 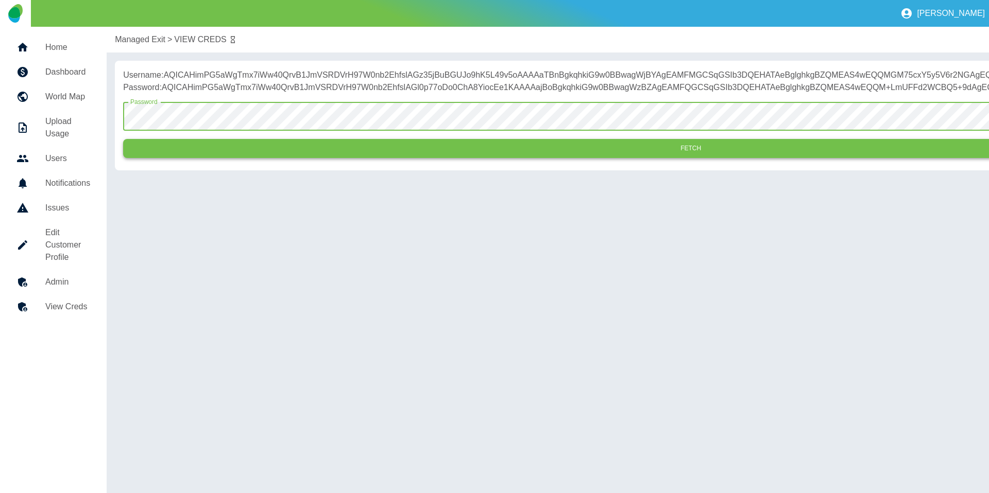 I want to click on h5: Users, so click(x=67, y=159).